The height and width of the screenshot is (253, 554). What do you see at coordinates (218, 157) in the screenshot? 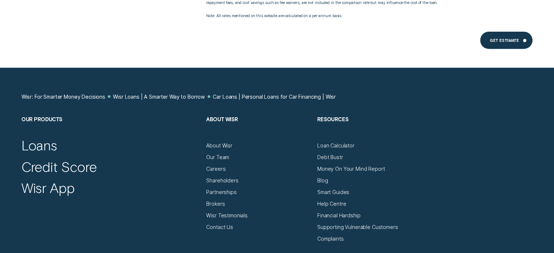
I see `a: Our Team` at bounding box center [218, 157].